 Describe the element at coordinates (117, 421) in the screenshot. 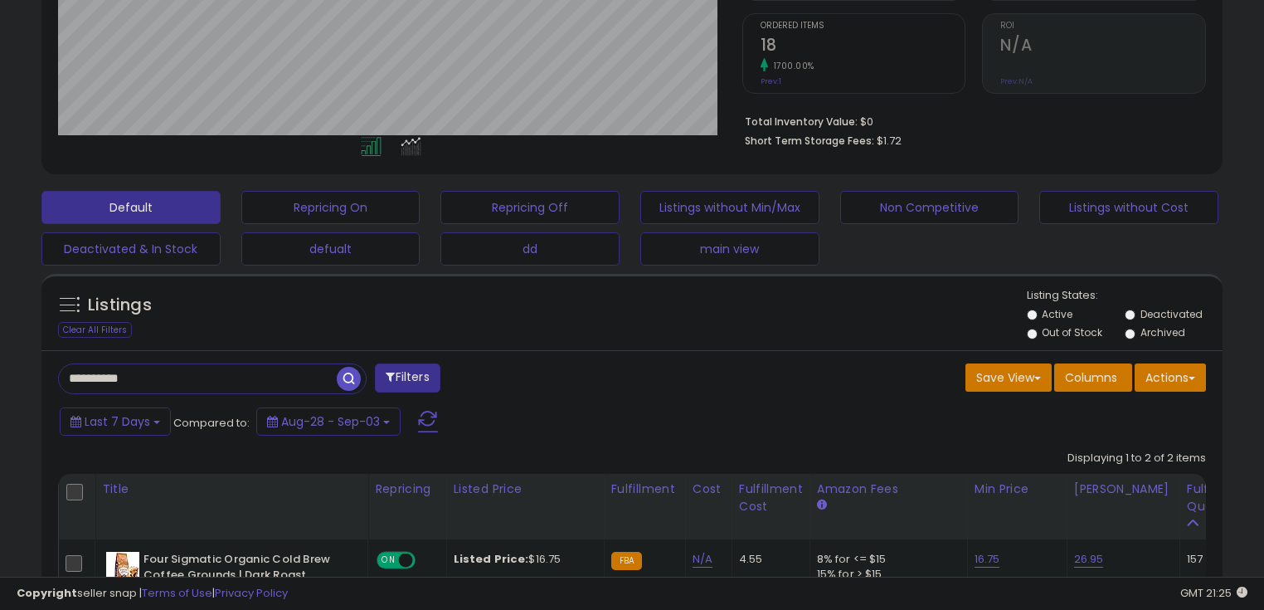

I see `span: Last 7 Days` at that location.